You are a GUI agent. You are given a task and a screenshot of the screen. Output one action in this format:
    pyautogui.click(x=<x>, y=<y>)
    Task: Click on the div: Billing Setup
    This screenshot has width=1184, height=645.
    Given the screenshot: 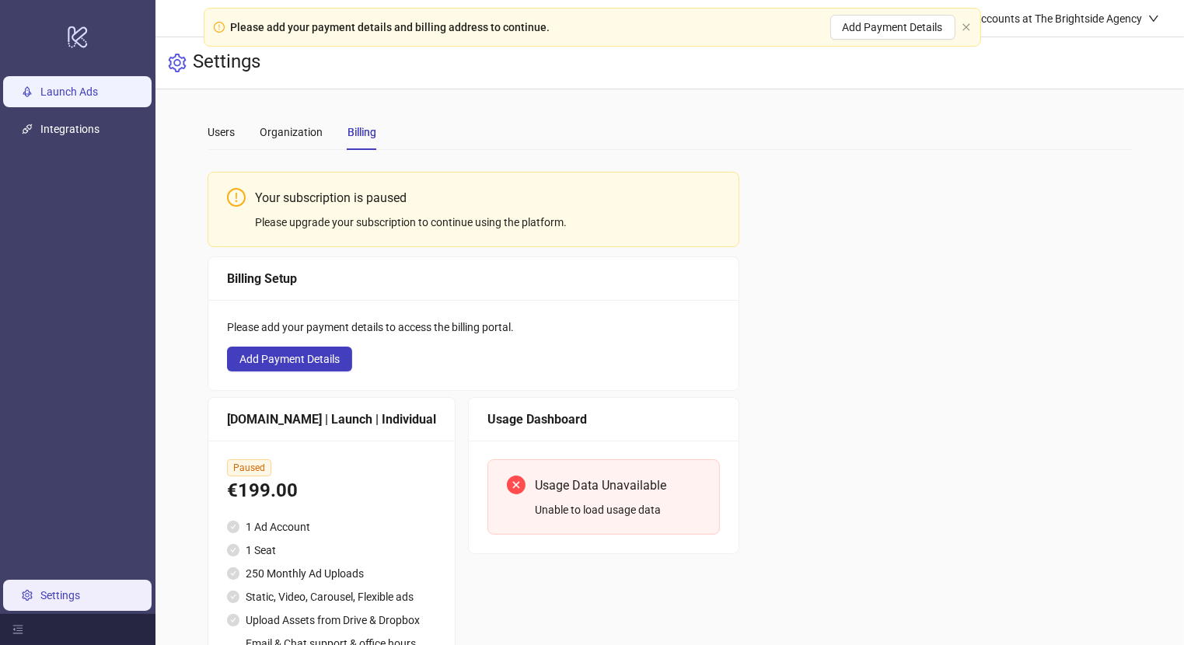 What is the action you would take?
    pyautogui.click(x=474, y=278)
    